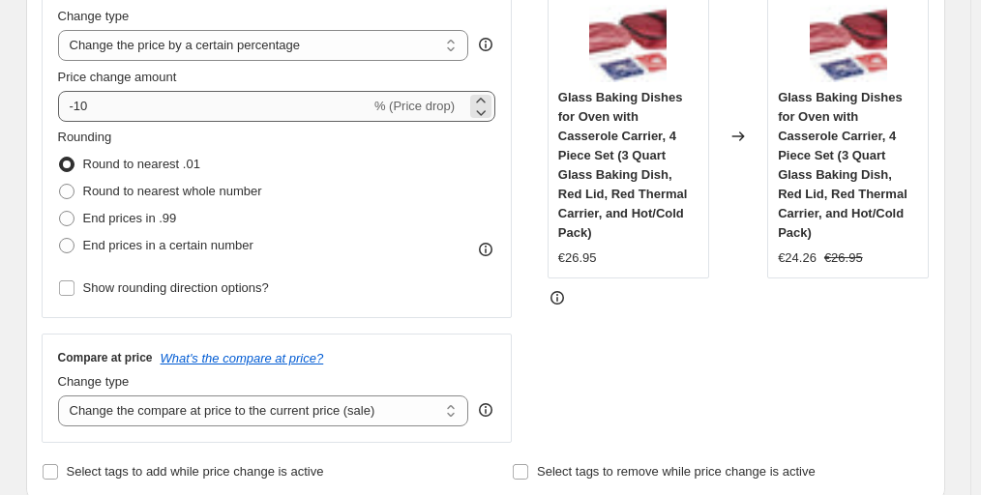 Image resolution: width=981 pixels, height=495 pixels. What do you see at coordinates (242, 358) in the screenshot?
I see `button: What's the compare at price?` at bounding box center [242, 358].